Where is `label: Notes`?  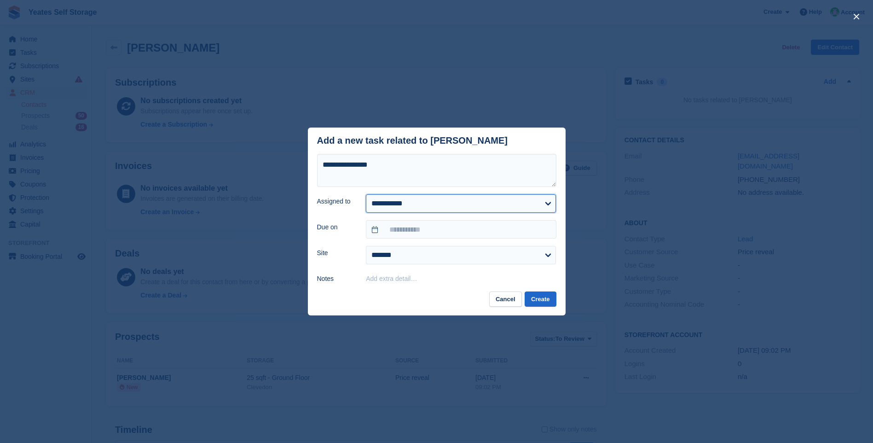
label: Notes is located at coordinates (336, 278).